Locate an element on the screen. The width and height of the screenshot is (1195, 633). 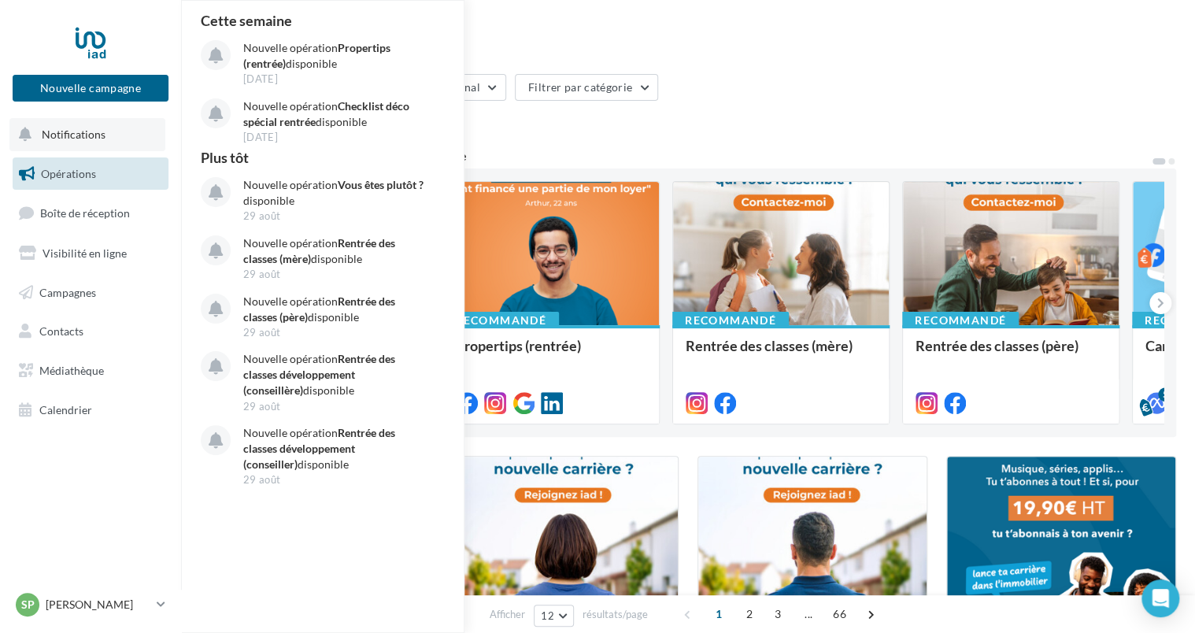
a: Contacts is located at coordinates (91, 332).